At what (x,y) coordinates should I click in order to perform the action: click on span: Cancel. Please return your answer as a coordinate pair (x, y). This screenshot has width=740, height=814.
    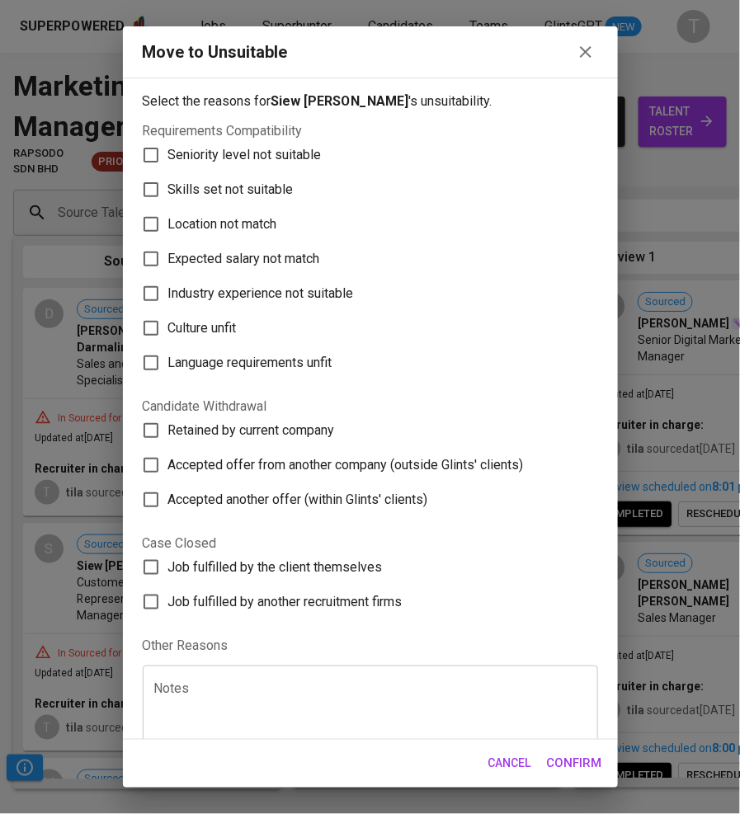
    Looking at the image, I should click on (510, 764).